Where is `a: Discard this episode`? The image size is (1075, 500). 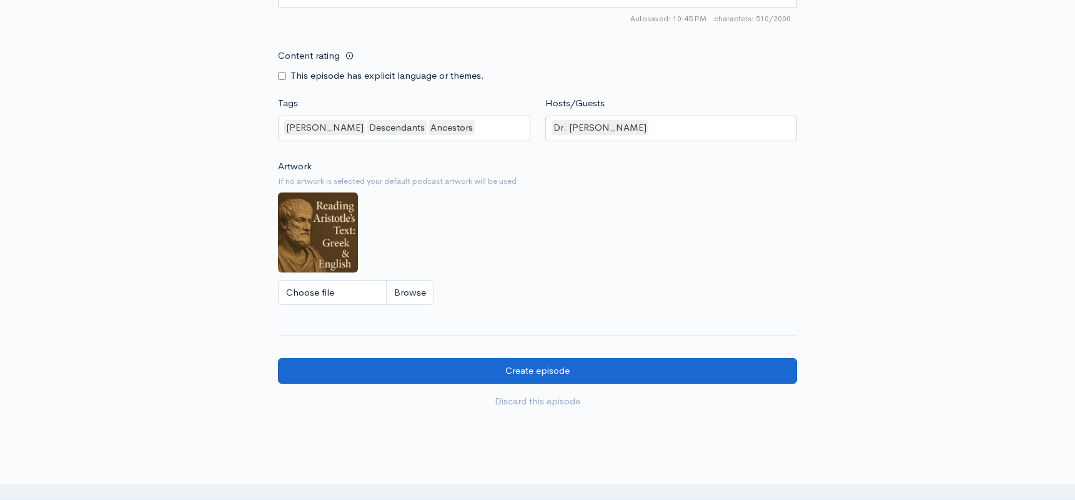 a: Discard this episode is located at coordinates (537, 401).